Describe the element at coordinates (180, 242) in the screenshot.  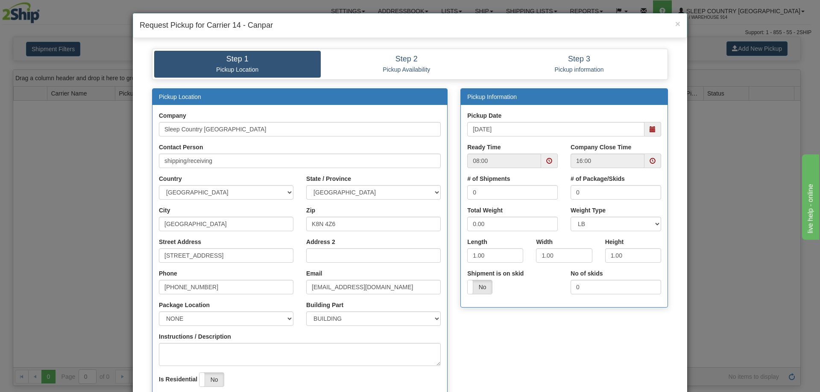
I see `label: Street Address` at that location.